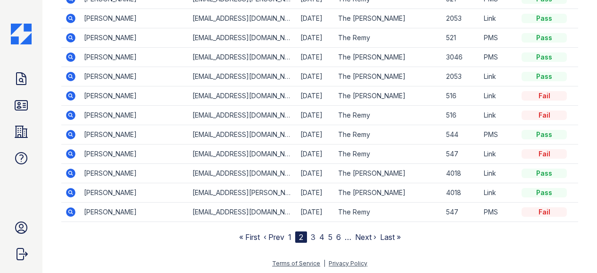 This screenshot has width=597, height=273. Describe the element at coordinates (296, 263) in the screenshot. I see `a: Terms of Service` at that location.